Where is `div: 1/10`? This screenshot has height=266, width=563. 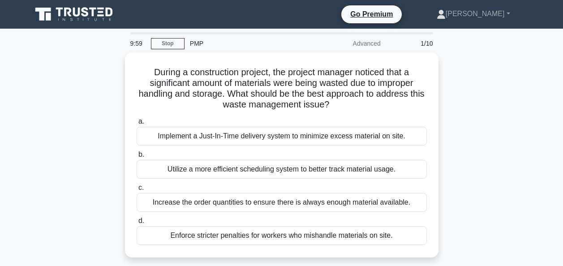 div: 1/10 is located at coordinates (412, 43).